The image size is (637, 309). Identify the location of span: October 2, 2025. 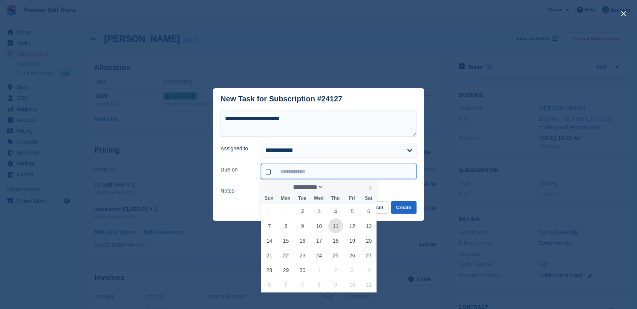
(335, 270).